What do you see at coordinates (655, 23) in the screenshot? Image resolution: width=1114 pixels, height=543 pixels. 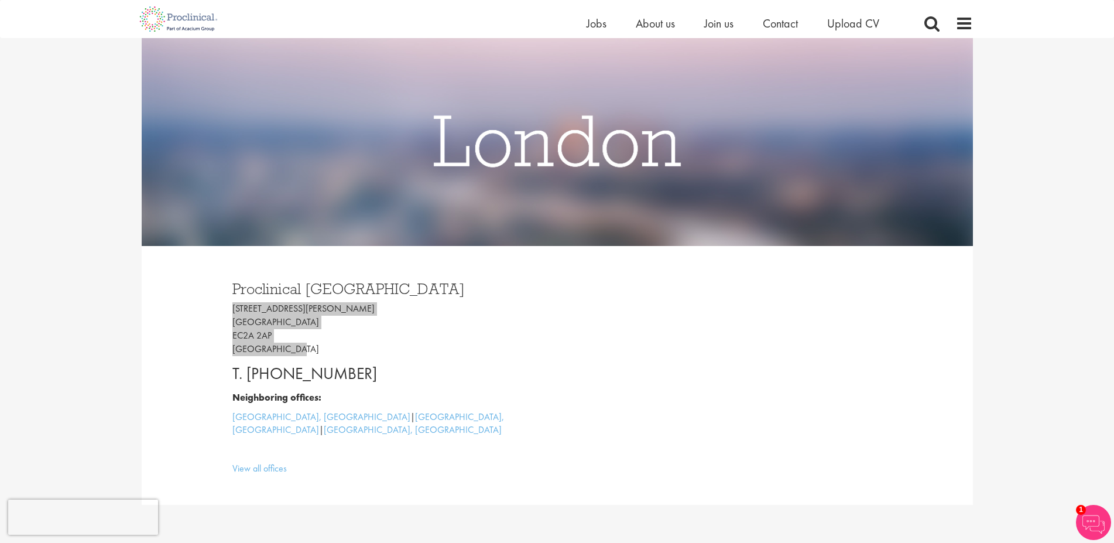 I see `span: About us` at bounding box center [655, 23].